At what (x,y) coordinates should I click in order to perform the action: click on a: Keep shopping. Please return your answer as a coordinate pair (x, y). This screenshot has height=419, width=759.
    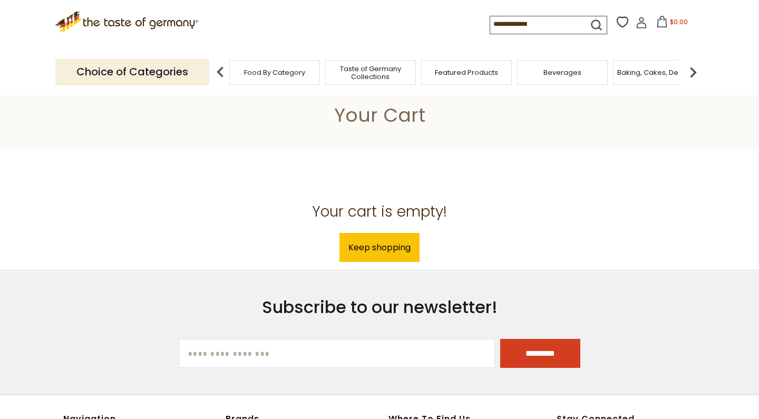
    Looking at the image, I should click on (380, 247).